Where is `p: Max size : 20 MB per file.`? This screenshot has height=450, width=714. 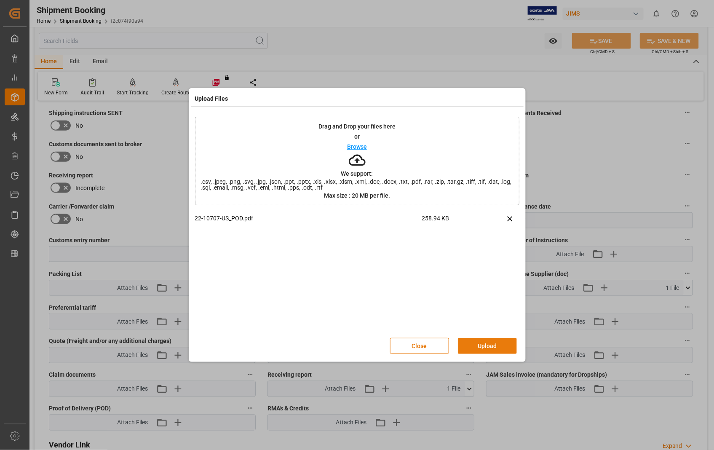 p: Max size : 20 MB per file. is located at coordinates (357, 195).